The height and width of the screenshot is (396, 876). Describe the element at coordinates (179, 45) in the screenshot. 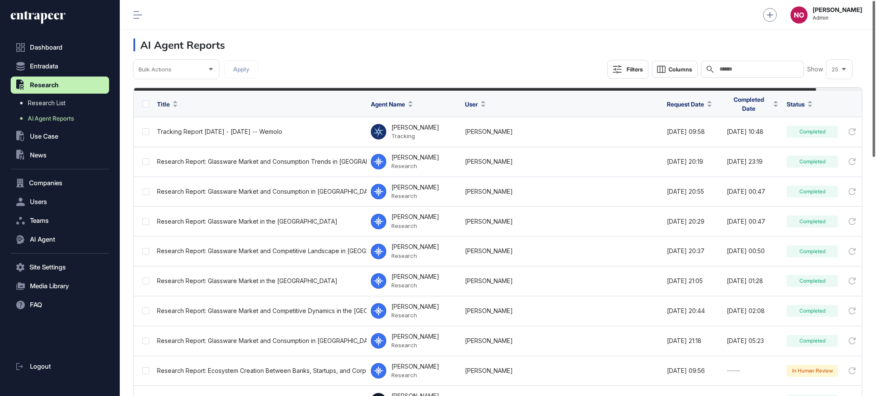

I see `h3: AI Agent Reports` at that location.